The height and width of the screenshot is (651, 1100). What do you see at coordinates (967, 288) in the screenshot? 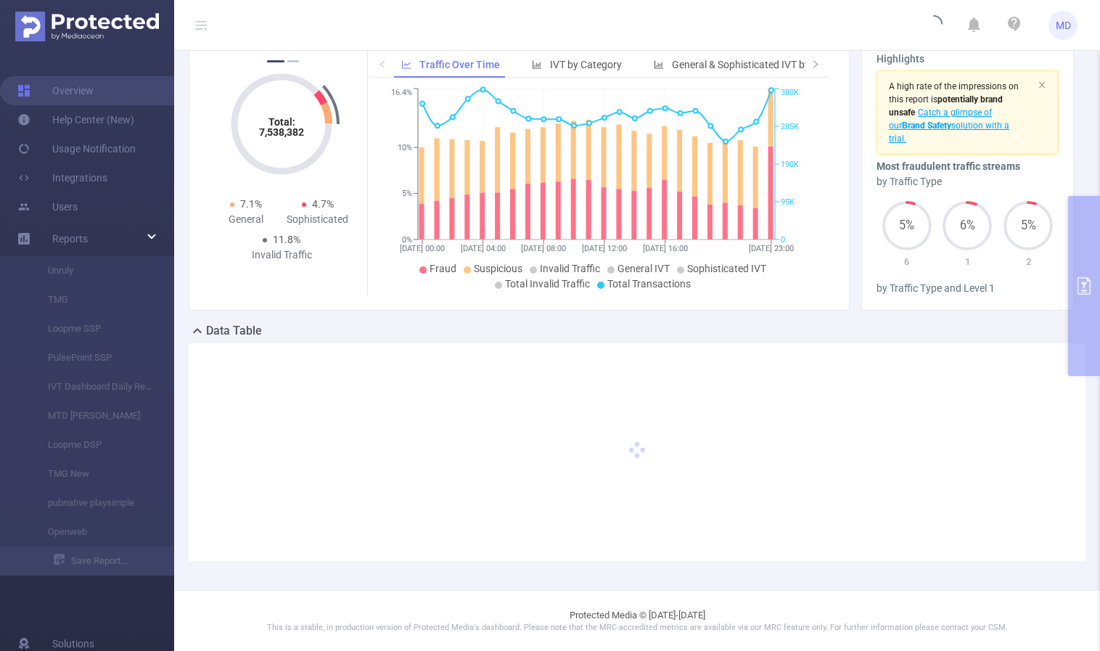
I see `div: by Traffic Type and Level 1` at bounding box center [967, 288].